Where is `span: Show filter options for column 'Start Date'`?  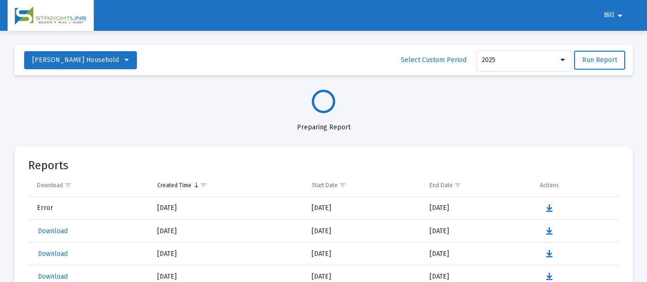
span: Show filter options for column 'Start Date' is located at coordinates (342, 185).